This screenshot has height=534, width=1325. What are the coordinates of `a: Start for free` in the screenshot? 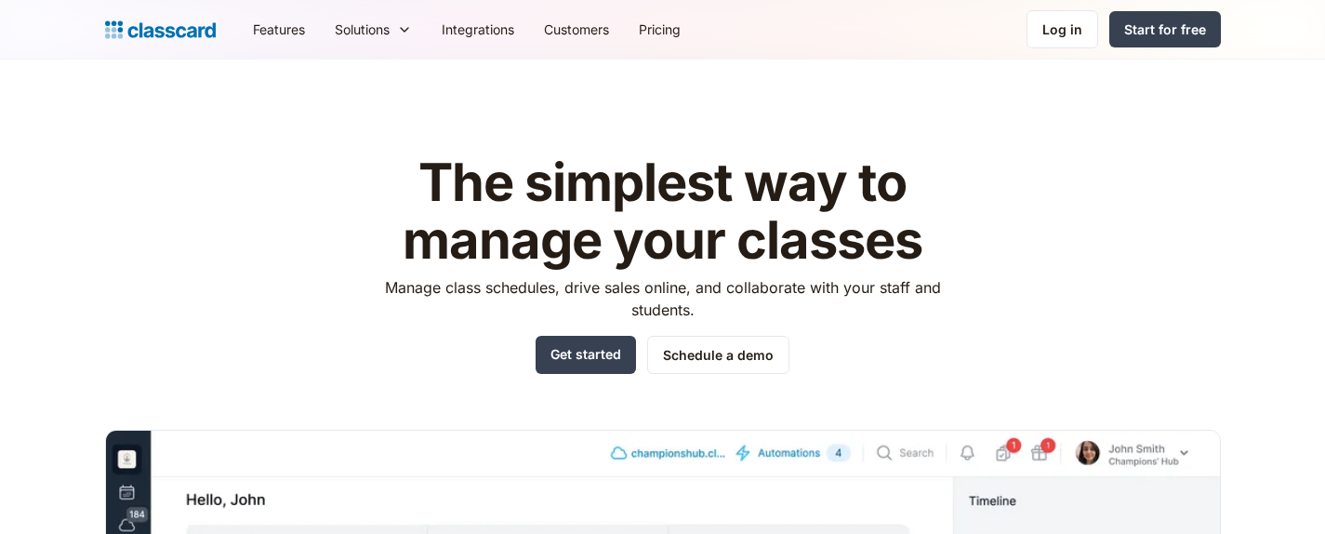 It's located at (1165, 29).